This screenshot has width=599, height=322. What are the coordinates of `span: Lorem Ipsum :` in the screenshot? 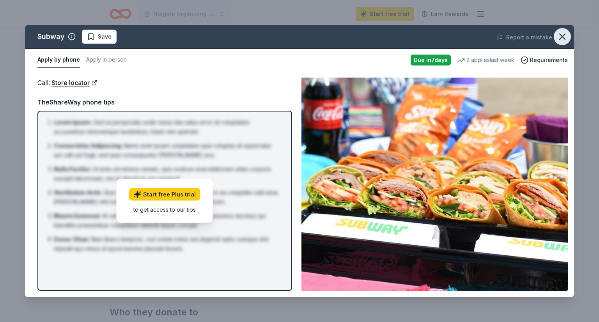 It's located at (73, 122).